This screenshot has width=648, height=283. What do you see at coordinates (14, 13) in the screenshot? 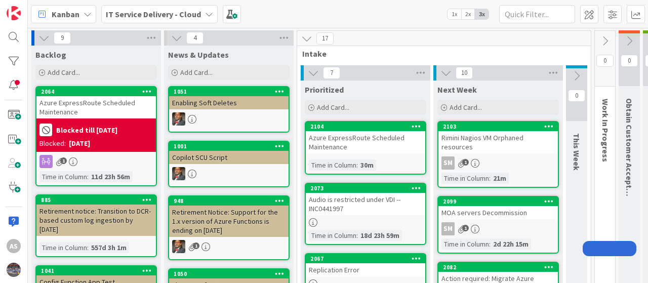
I see `img: Visit kanbanzone.com` at bounding box center [14, 13].